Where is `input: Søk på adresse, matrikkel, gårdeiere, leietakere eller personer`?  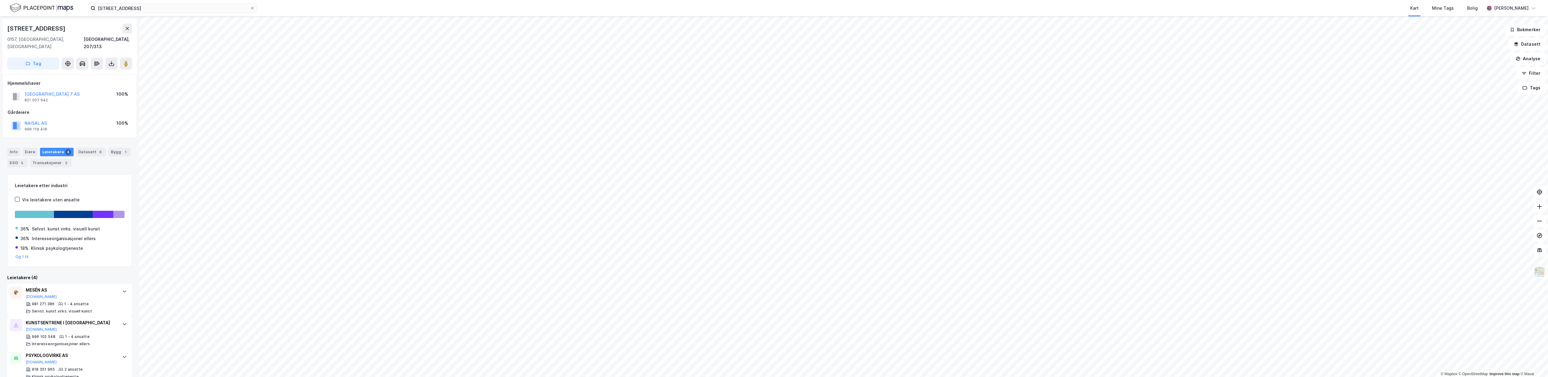
input: Søk på adresse, matrikkel, gårdeiere, leietakere eller personer is located at coordinates (173, 8).